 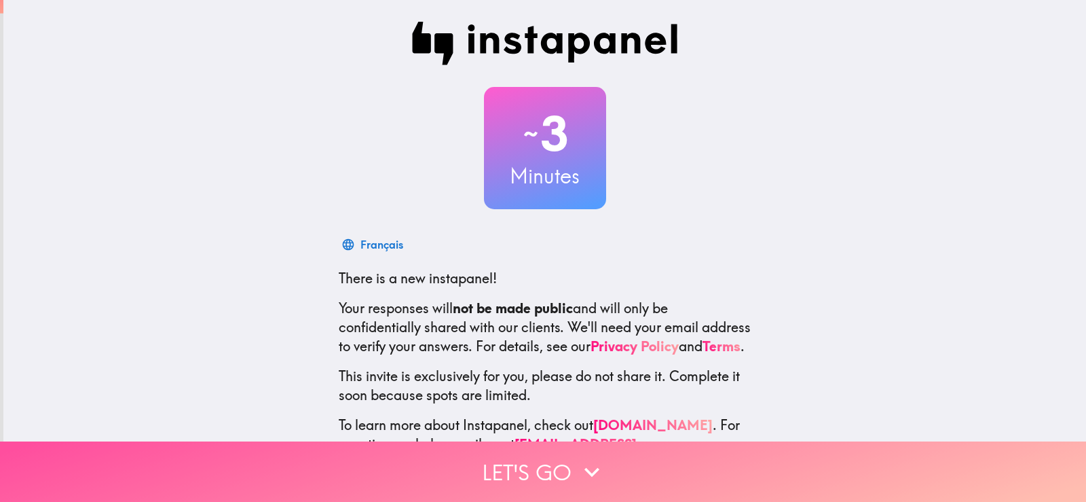 What do you see at coordinates (545, 386) in the screenshot?
I see `p: This invite is exclusively for you, please do not share it. Complete it soon because spots are li...` at bounding box center [545, 386].